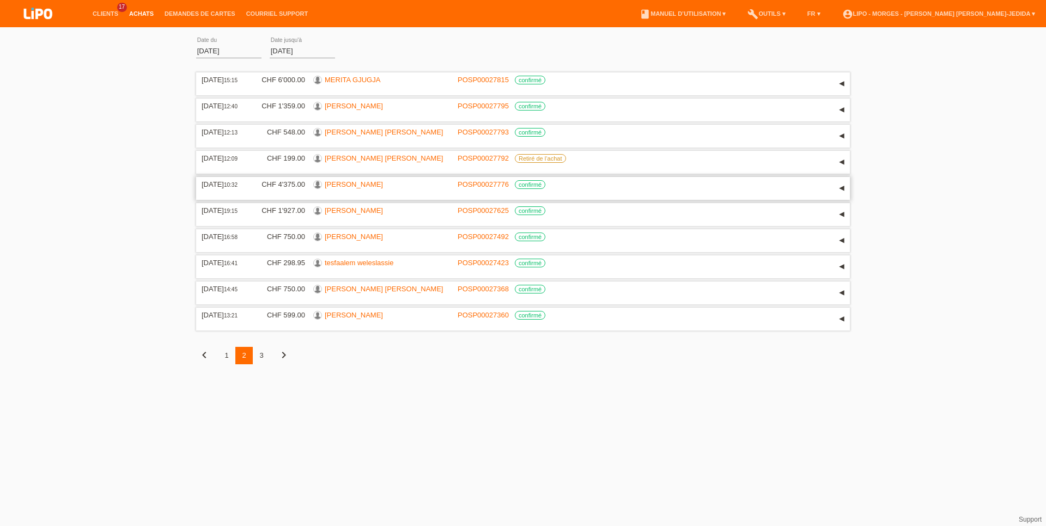  What do you see at coordinates (1030, 520) in the screenshot?
I see `a: Support` at bounding box center [1030, 520].